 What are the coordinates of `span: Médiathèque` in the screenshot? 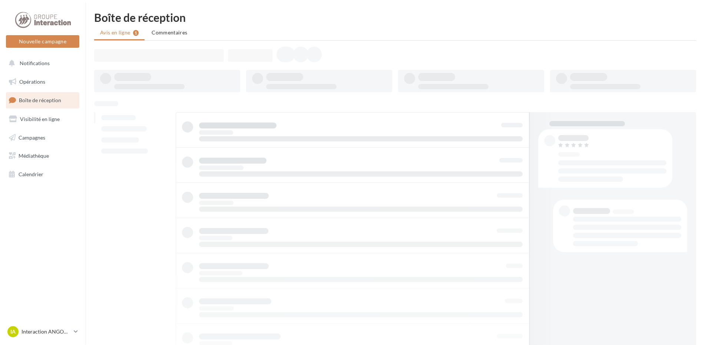 It's located at (34, 156).